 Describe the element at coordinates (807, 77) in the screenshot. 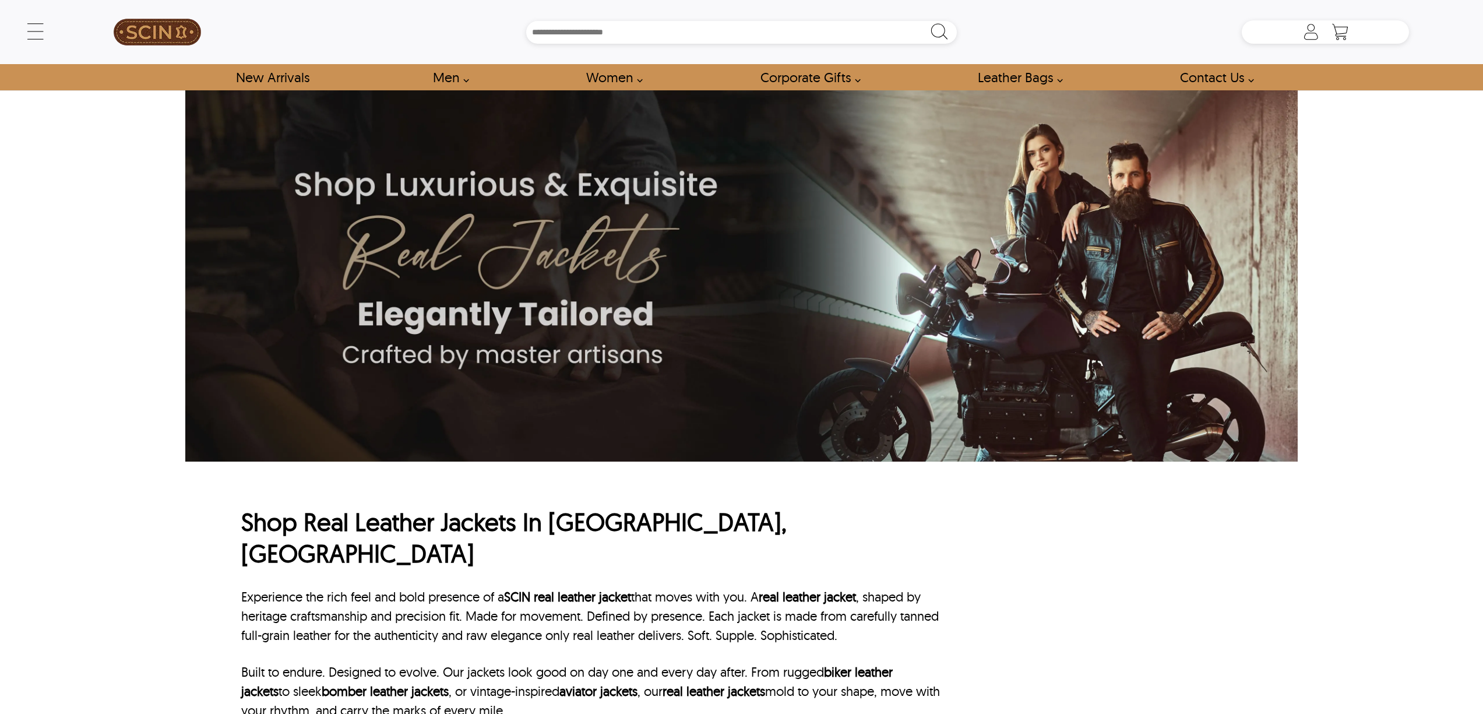

I see `a: Shop Leather Corporate Gifts` at that location.